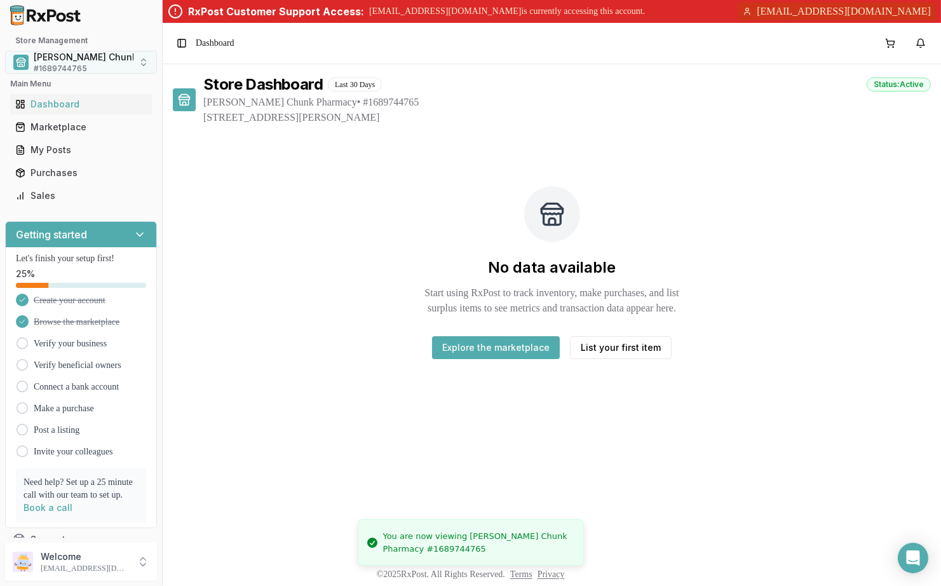 The width and height of the screenshot is (941, 586). Describe the element at coordinates (215, 43) in the screenshot. I see `span: Dashboard` at that location.